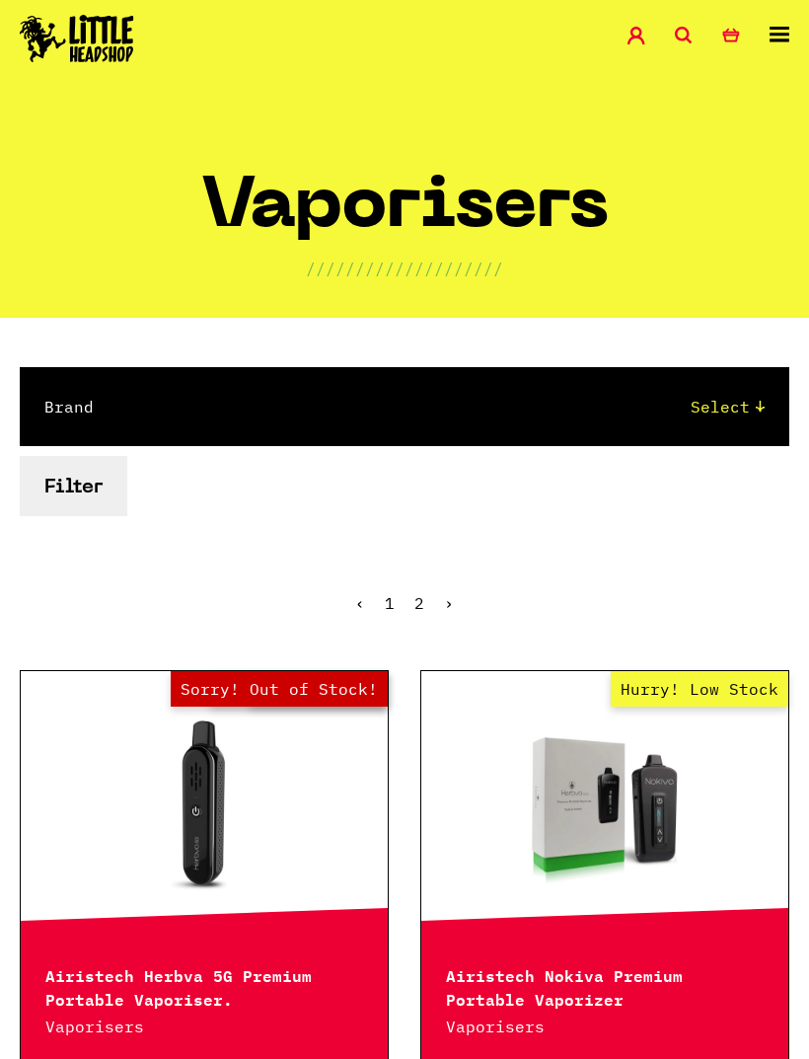 The height and width of the screenshot is (1059, 809). I want to click on li: « Previous, so click(360, 603).